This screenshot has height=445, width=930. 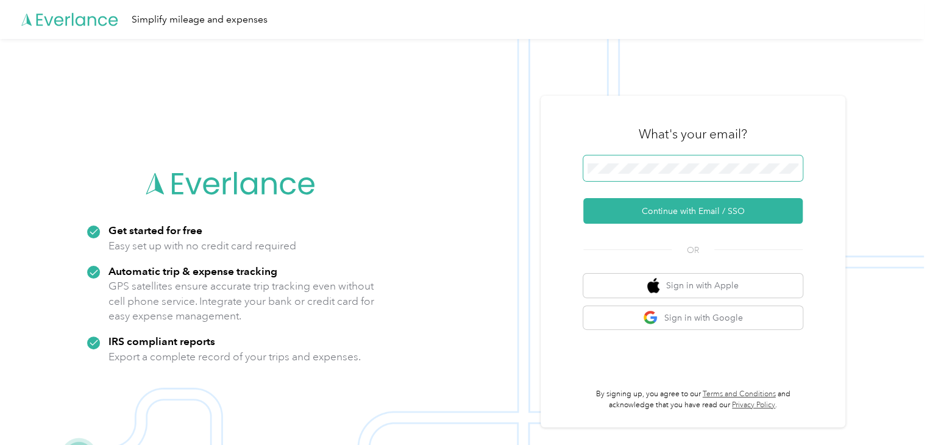 What do you see at coordinates (199, 20) in the screenshot?
I see `div: Simplify mileage and expenses` at bounding box center [199, 20].